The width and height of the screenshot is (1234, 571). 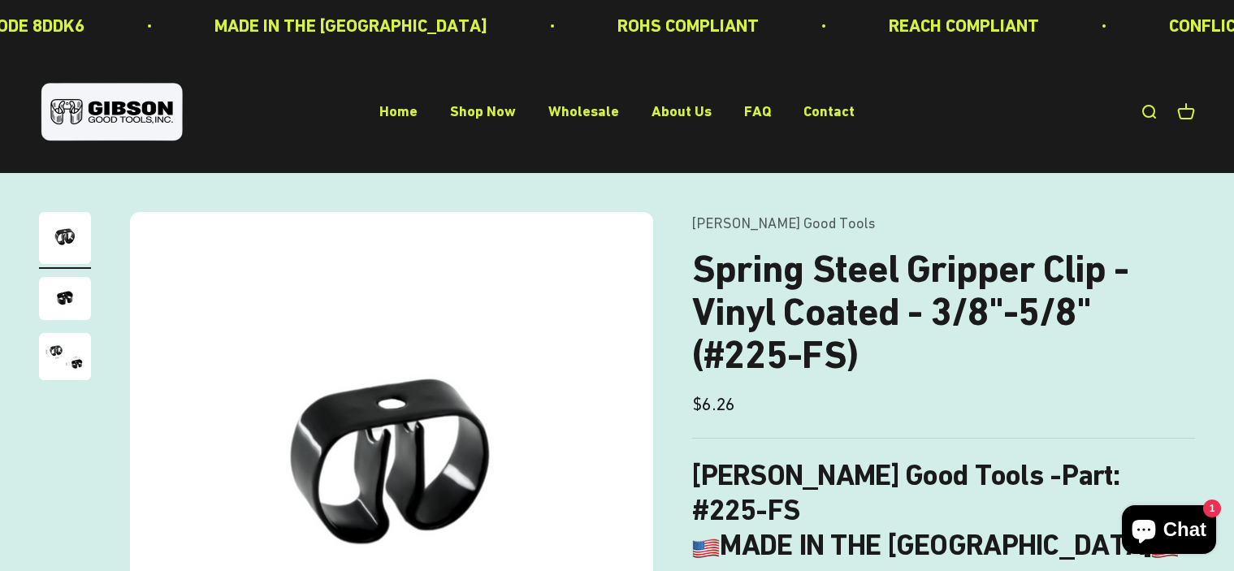 What do you see at coordinates (681, 111) in the screenshot?
I see `a: About Us` at bounding box center [681, 111].